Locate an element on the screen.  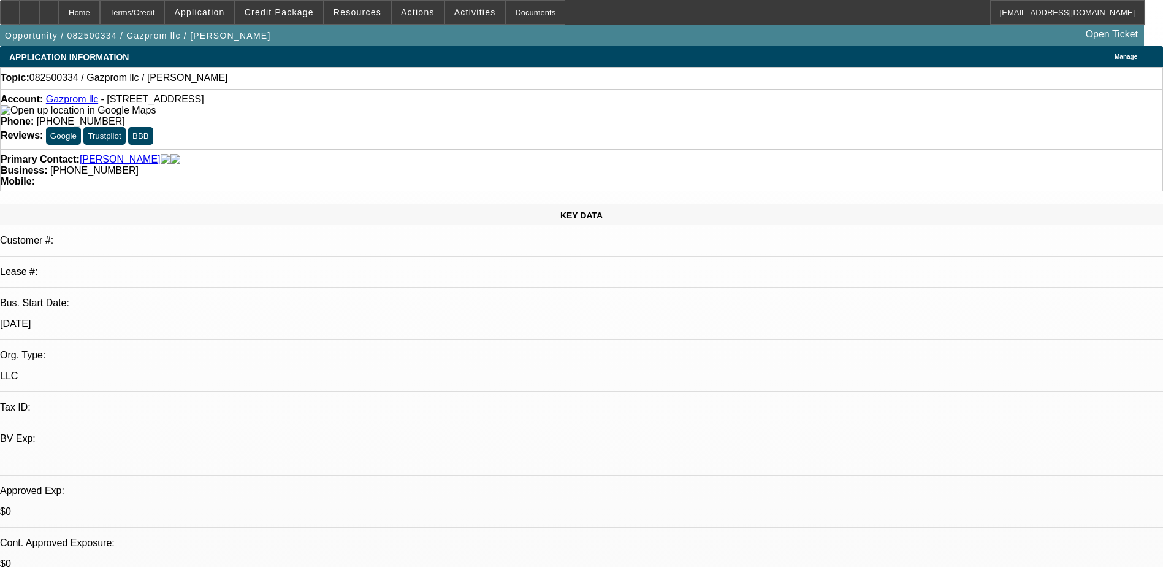
span: Resources is located at coordinates (358, 12).